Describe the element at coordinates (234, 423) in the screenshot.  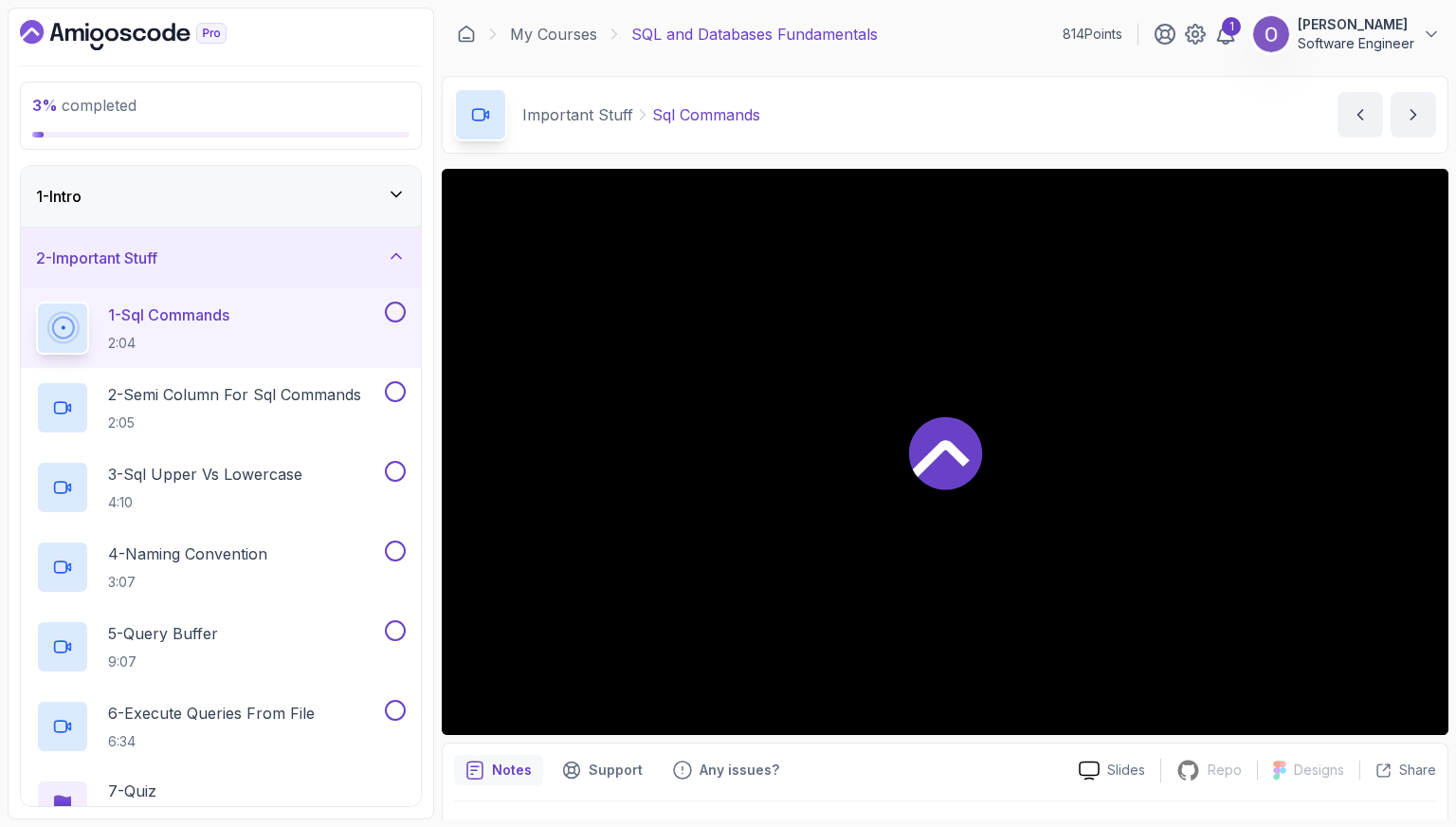
I see `p: 2:05` at that location.